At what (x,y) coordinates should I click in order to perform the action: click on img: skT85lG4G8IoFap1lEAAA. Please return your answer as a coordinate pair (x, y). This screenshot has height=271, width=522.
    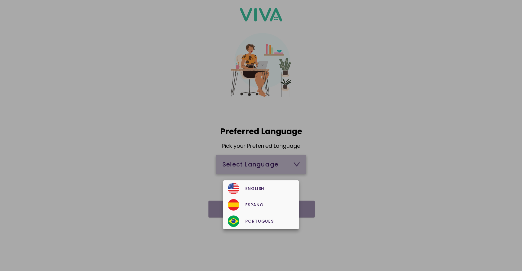
    Looking at the image, I should click on (234, 189).